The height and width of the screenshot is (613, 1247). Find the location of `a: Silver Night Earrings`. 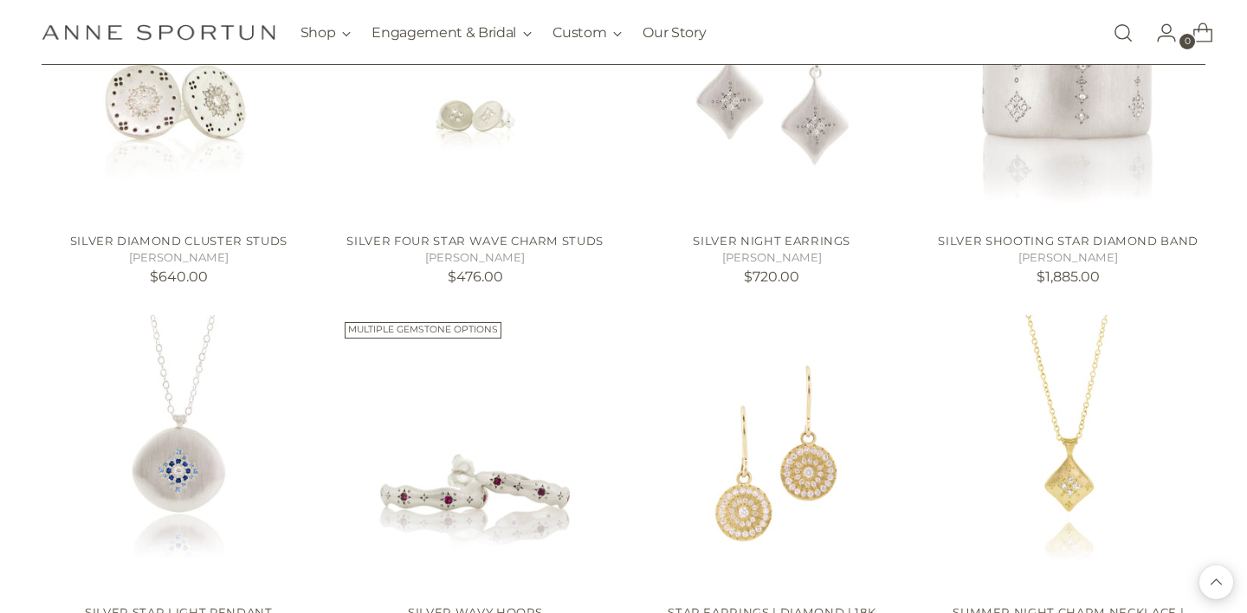

a: Silver Night Earrings is located at coordinates (772, 241).